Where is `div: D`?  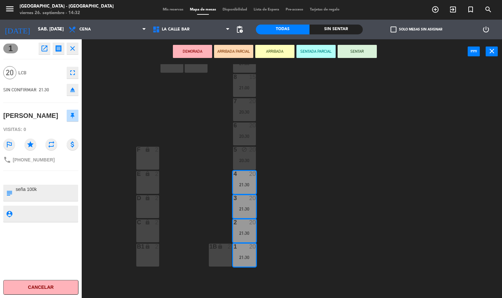 div: D is located at coordinates (137, 198).